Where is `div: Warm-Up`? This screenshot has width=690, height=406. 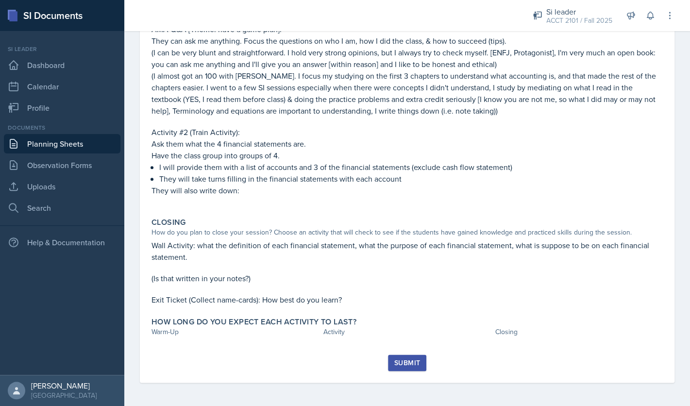
div: Warm-Up is located at coordinates (235, 332).